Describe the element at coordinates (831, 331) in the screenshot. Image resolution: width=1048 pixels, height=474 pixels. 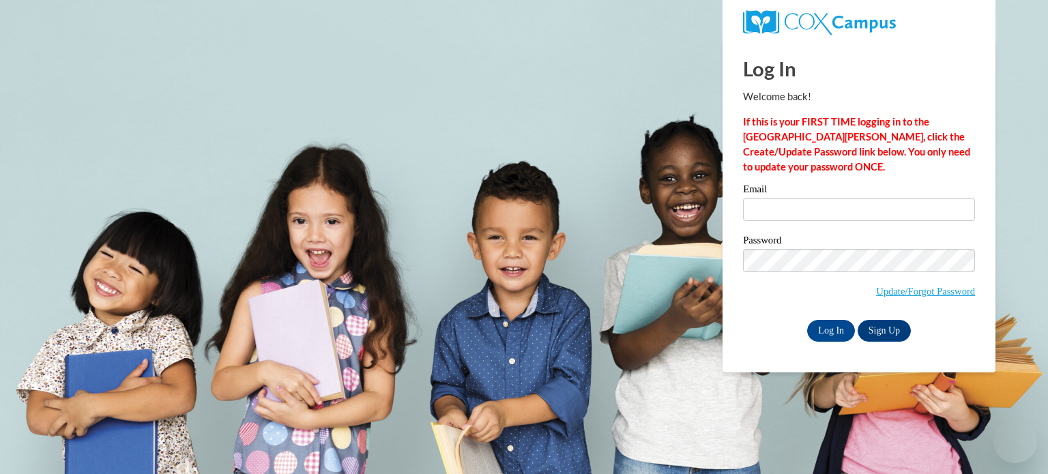
I see `input: Log In` at that location.